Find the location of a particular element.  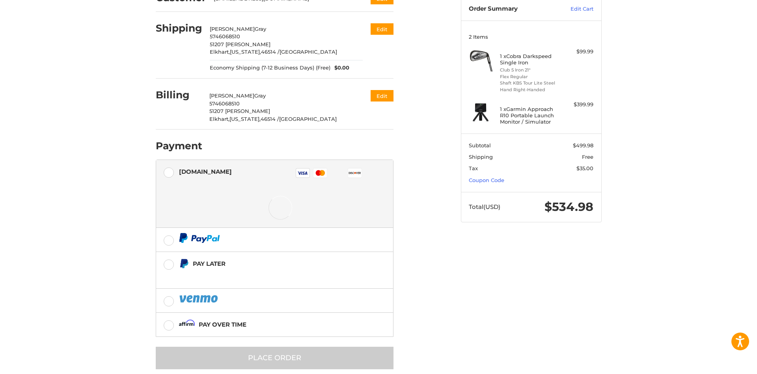

span: Tax is located at coordinates (473, 168).